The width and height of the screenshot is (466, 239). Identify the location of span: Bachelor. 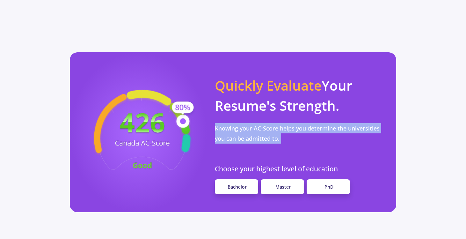
(237, 186).